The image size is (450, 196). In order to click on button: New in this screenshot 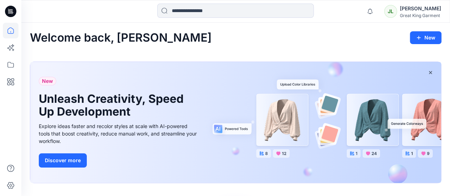, I will do `click(425, 38)`.